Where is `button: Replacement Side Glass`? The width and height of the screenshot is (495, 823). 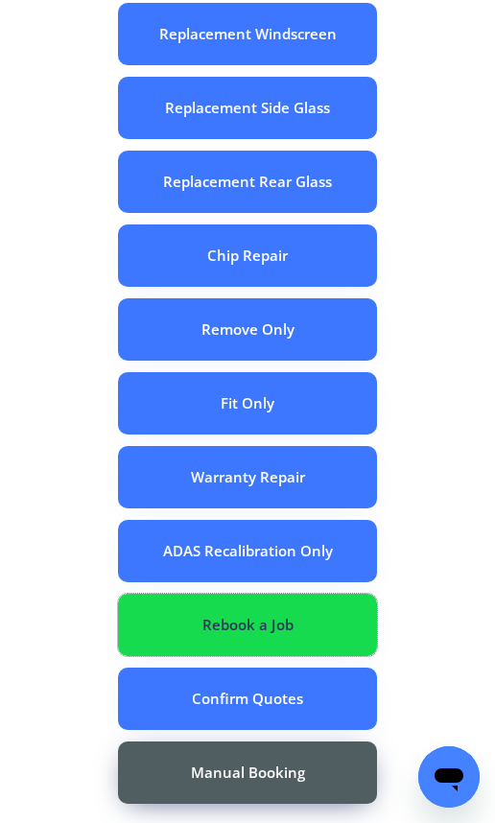 button: Replacement Side Glass is located at coordinates (247, 107).